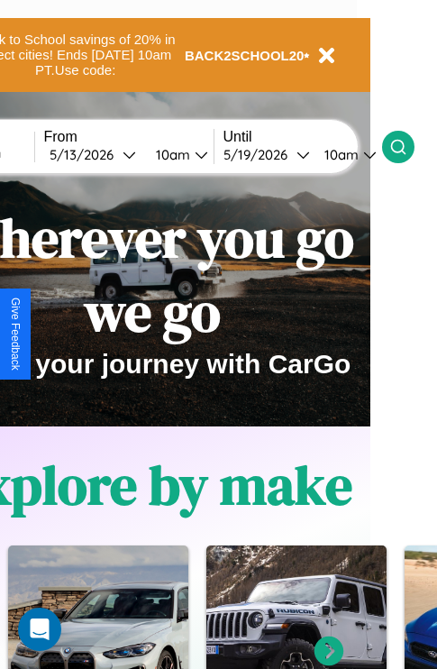 This screenshot has width=437, height=669. What do you see at coordinates (244, 55) in the screenshot?
I see `b: BACK2SCHOOL20` at bounding box center [244, 55].